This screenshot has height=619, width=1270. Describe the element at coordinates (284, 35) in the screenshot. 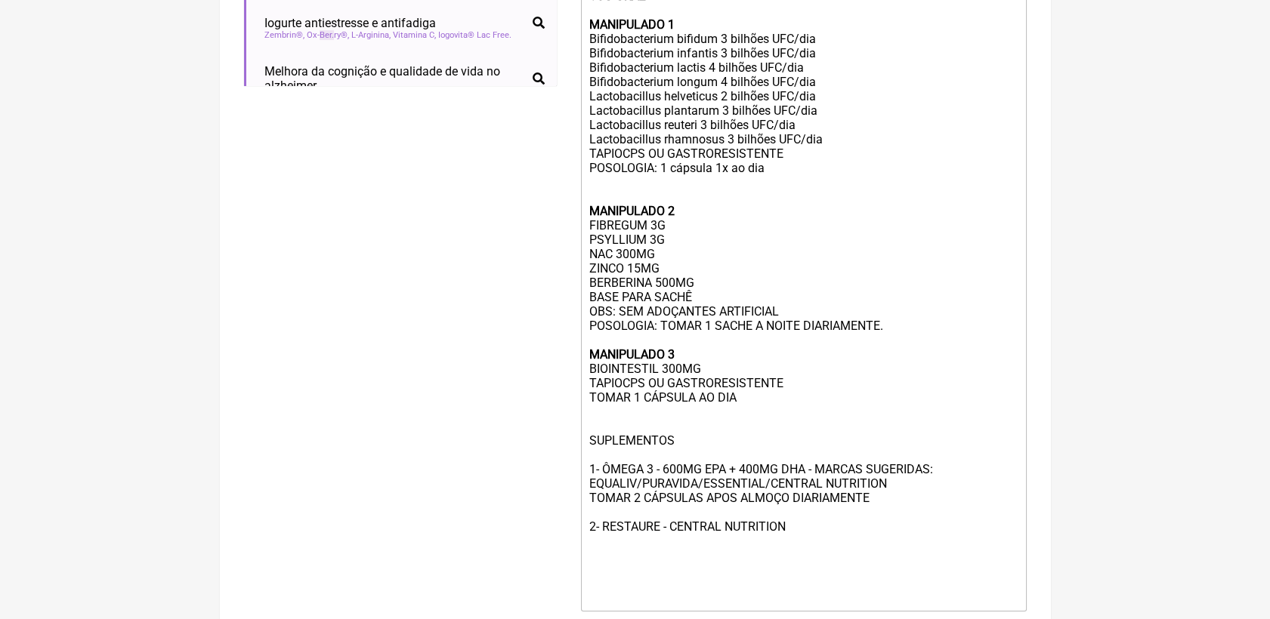

I see `span: Zembrin®` at that location.